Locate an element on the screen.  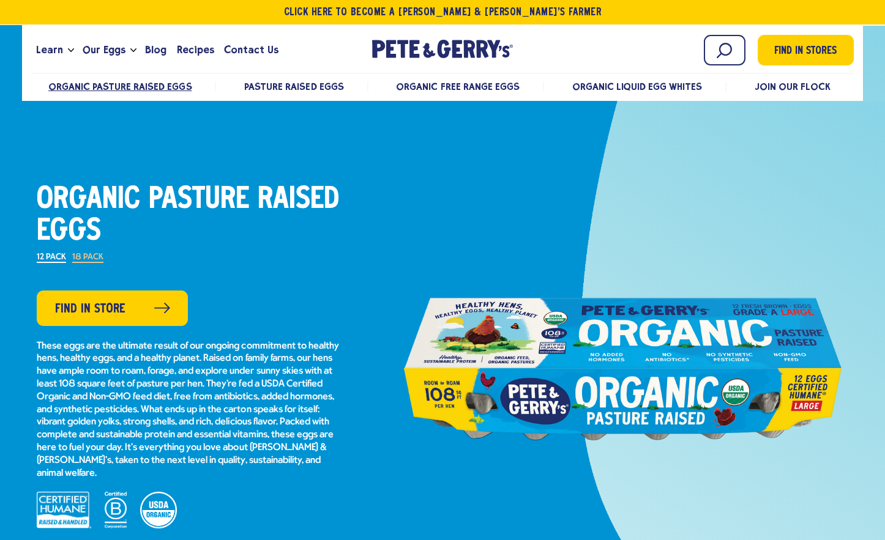
a: Organic Free Range Eggs is located at coordinates (457, 86).